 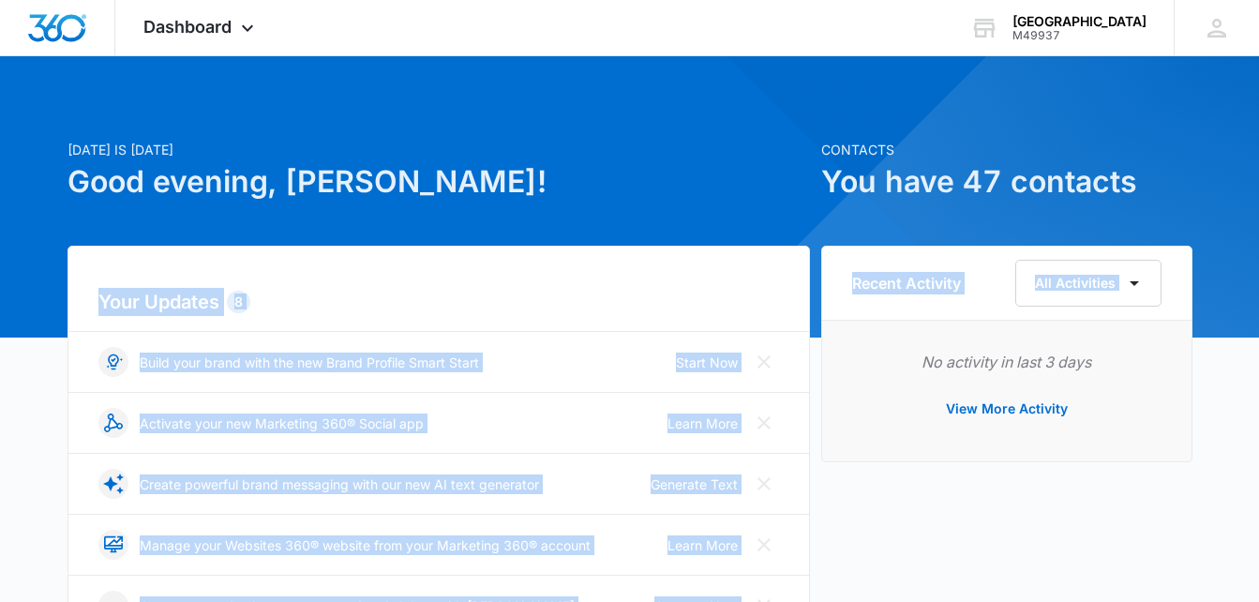 What do you see at coordinates (1079, 36) in the screenshot?
I see `div: account id` at bounding box center [1079, 36].